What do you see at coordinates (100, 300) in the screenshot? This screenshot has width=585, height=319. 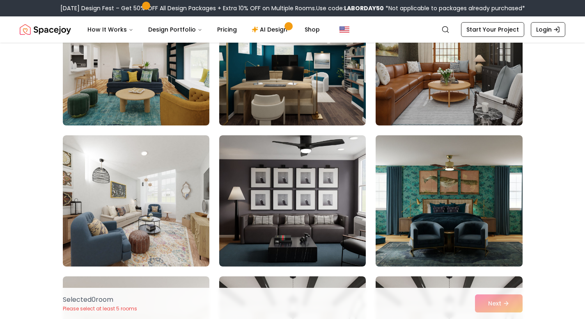 I see `p: Selected 0 room` at bounding box center [100, 300].